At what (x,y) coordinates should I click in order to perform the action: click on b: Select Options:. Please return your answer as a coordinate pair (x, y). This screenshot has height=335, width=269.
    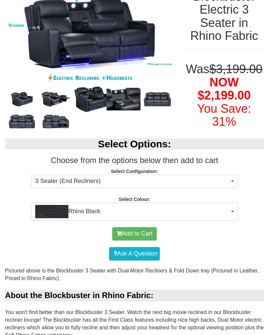
    Looking at the image, I should click on (135, 144).